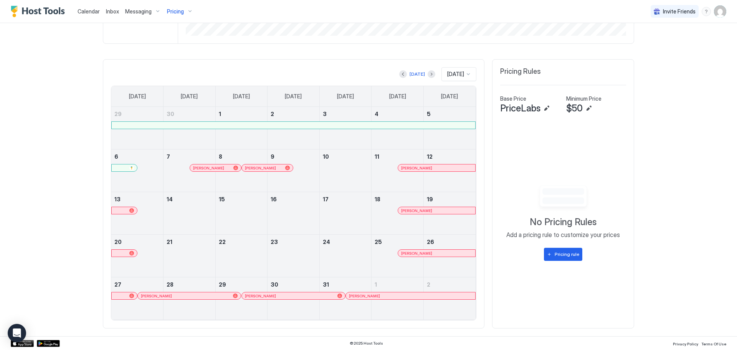  I want to click on td: July 19, 2025, so click(449, 213).